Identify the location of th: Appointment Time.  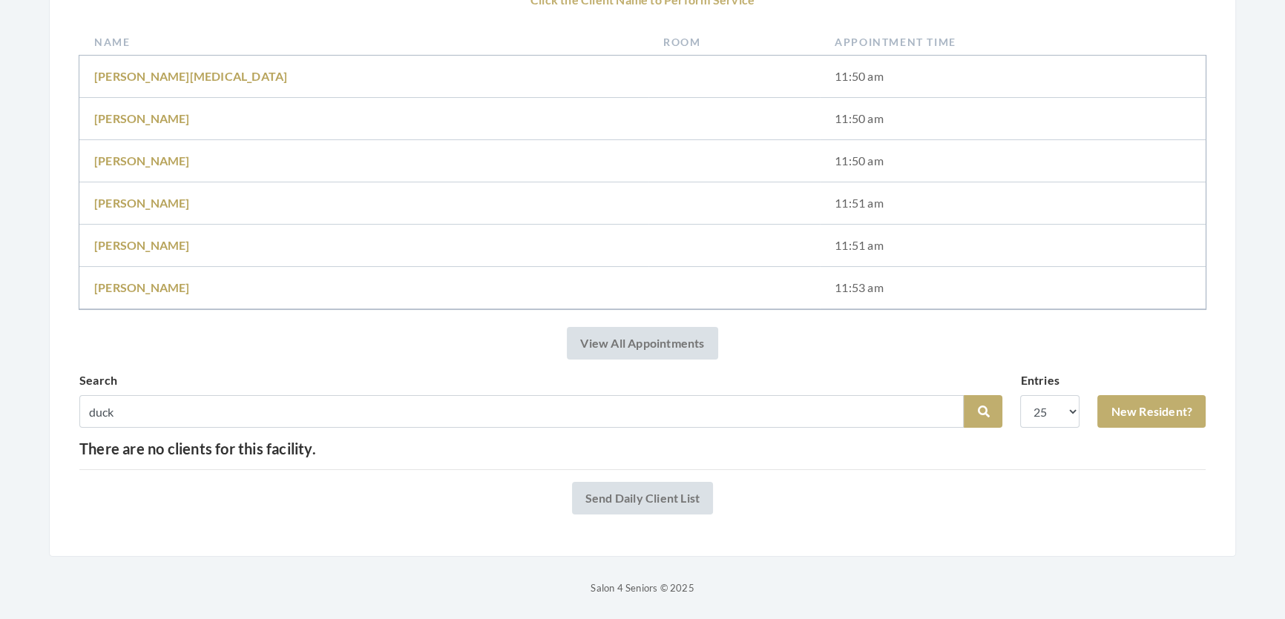
(1012, 42).